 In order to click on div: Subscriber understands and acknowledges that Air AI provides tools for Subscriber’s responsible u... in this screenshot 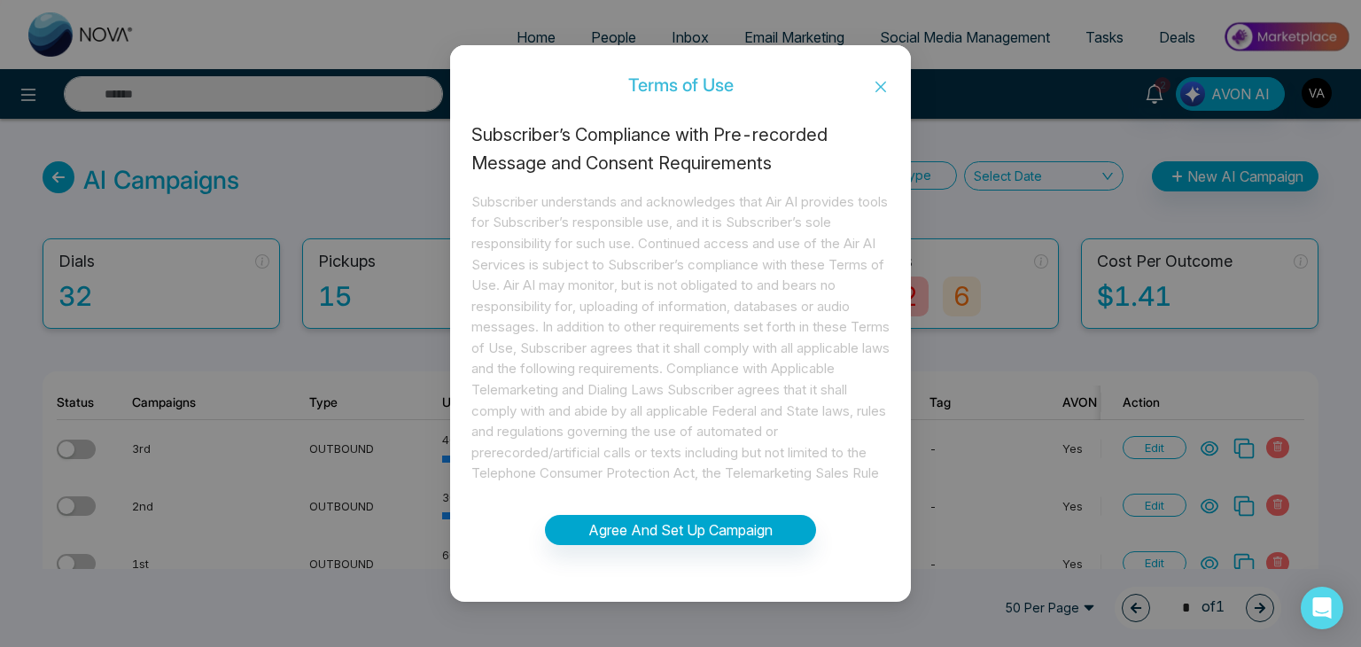, I will do `click(681, 338)`.